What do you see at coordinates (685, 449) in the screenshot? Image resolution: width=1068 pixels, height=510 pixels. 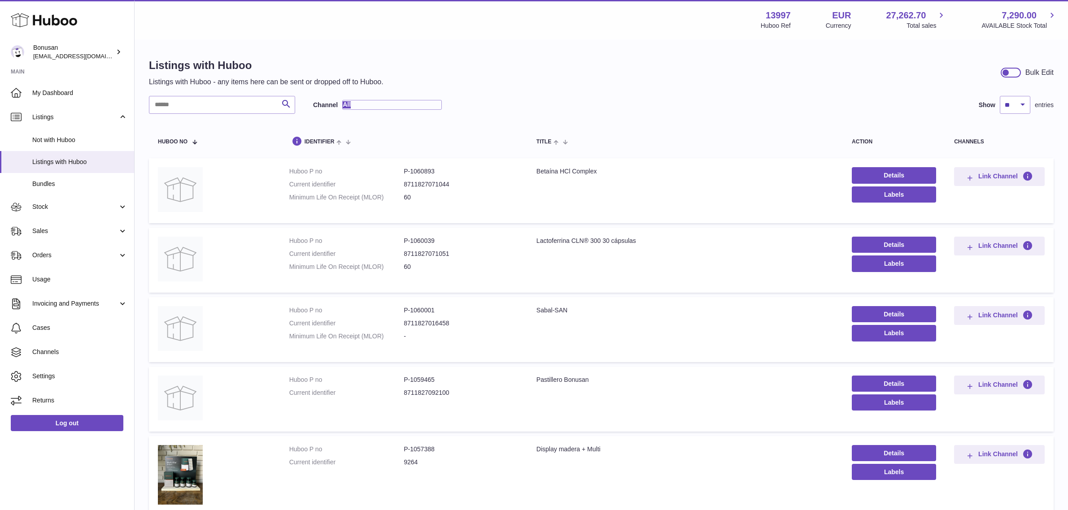 I see `div: Display madera + Multi` at bounding box center [685, 449].